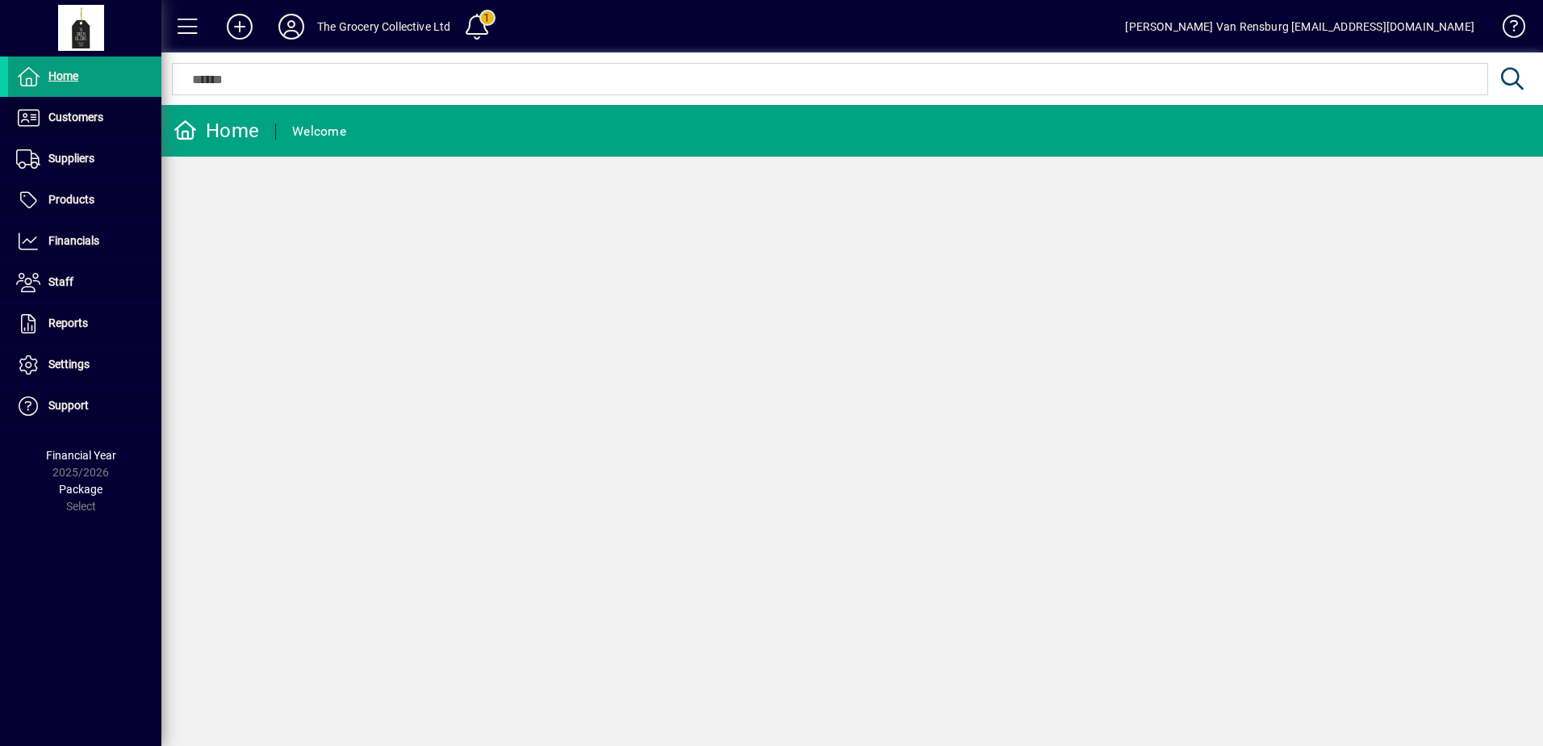 The image size is (1543, 746). Describe the element at coordinates (71, 199) in the screenshot. I see `span: Products` at that location.